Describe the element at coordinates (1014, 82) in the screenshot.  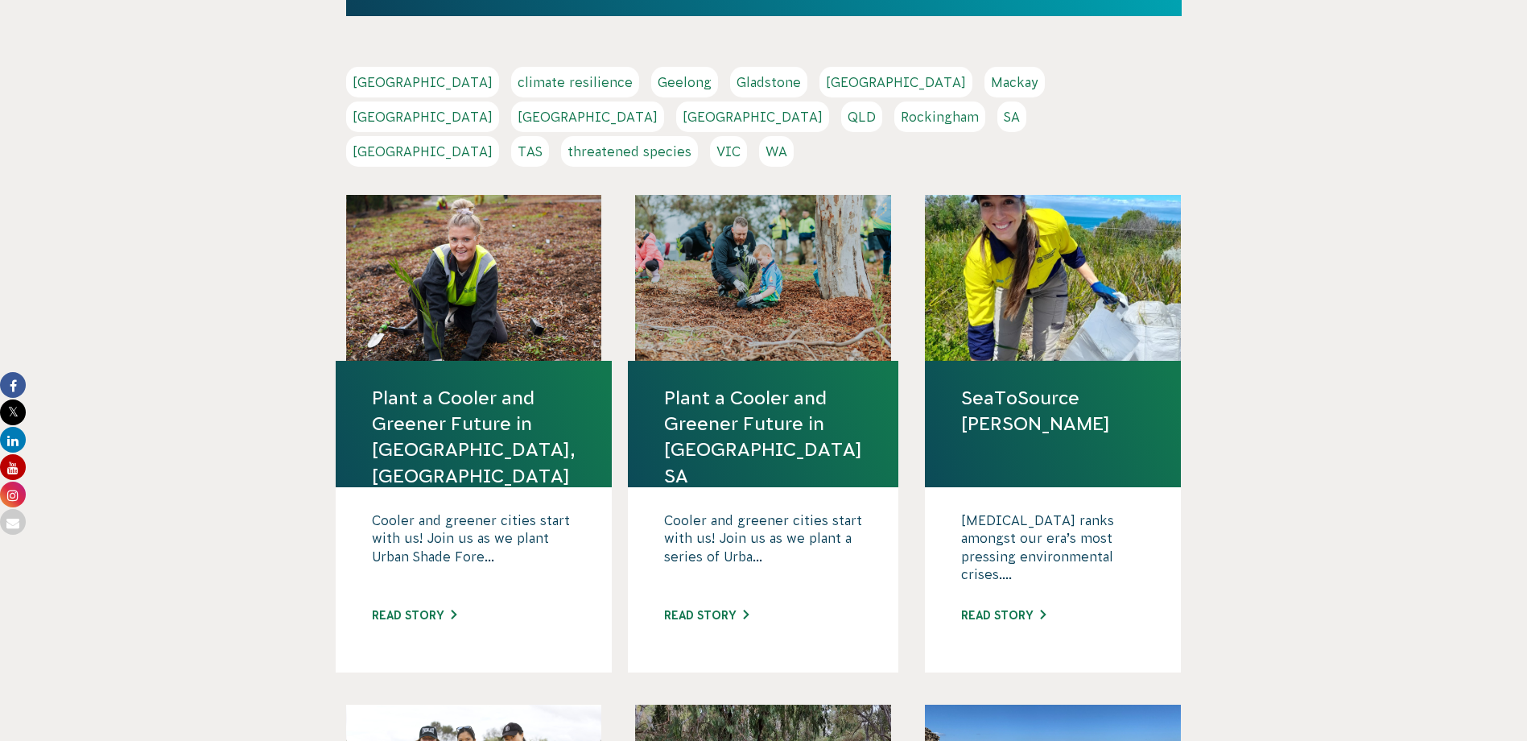
I see `a: Mackay` at that location.